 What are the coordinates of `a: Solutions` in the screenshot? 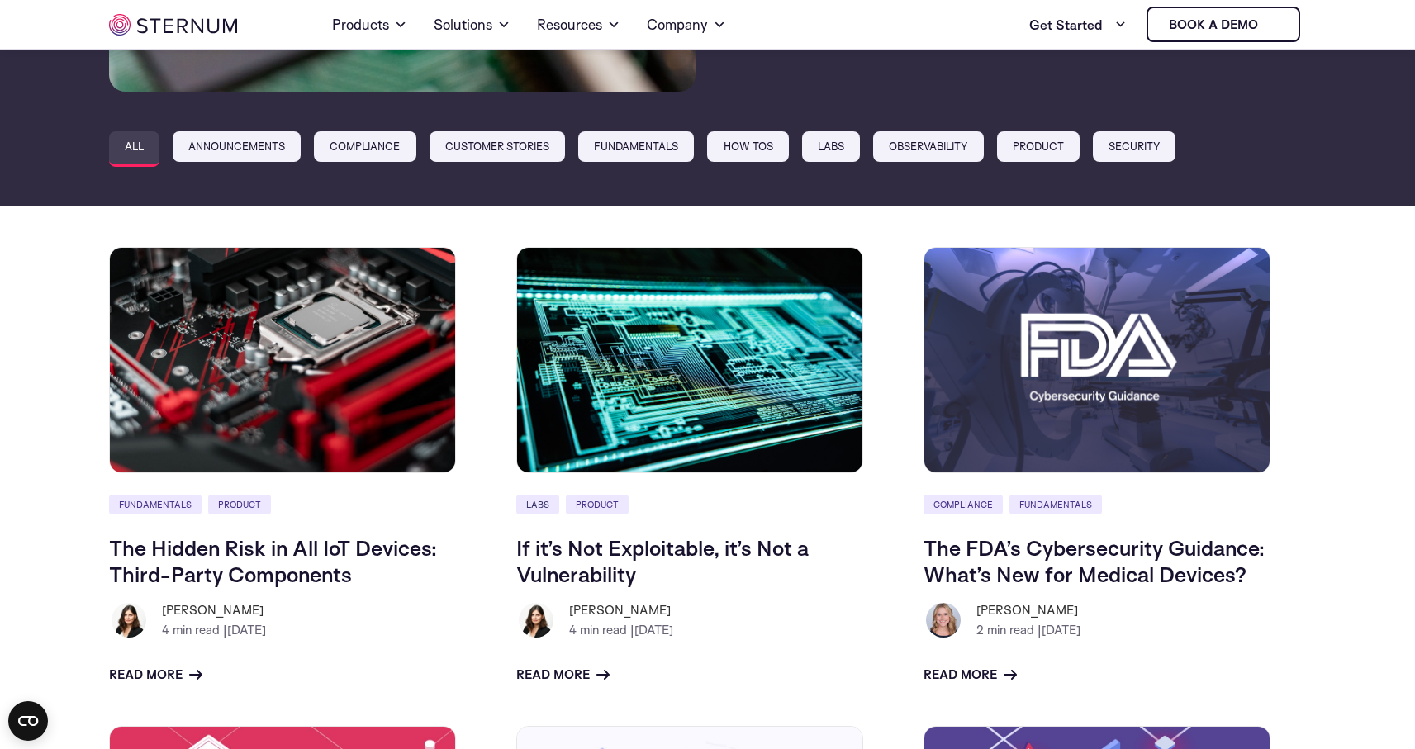 It's located at (472, 25).